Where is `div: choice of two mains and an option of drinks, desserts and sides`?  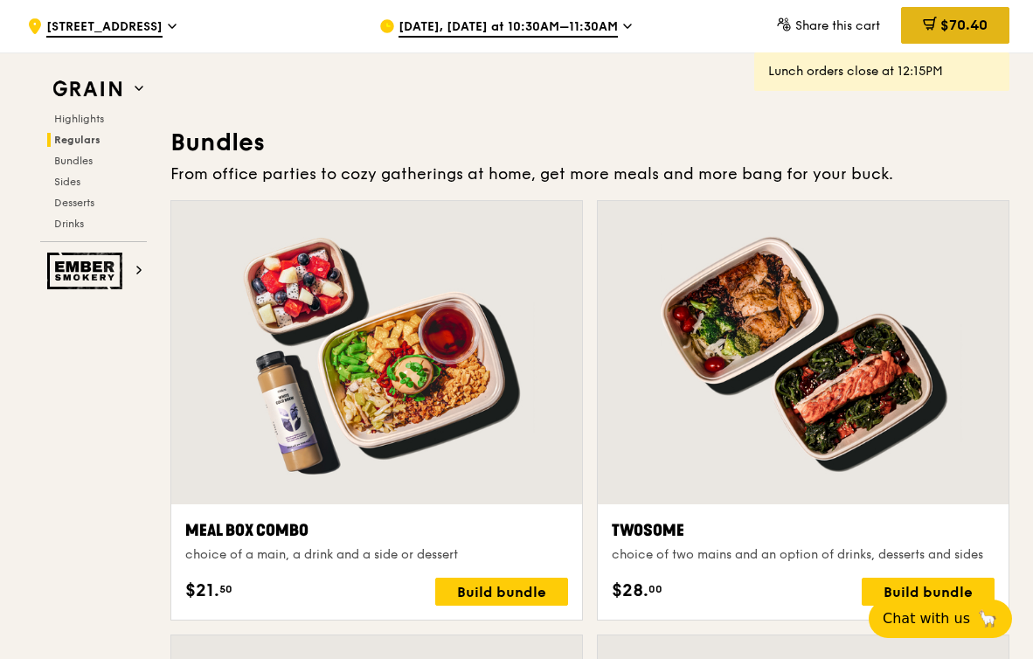
div: choice of two mains and an option of drinks, desserts and sides is located at coordinates (803, 555).